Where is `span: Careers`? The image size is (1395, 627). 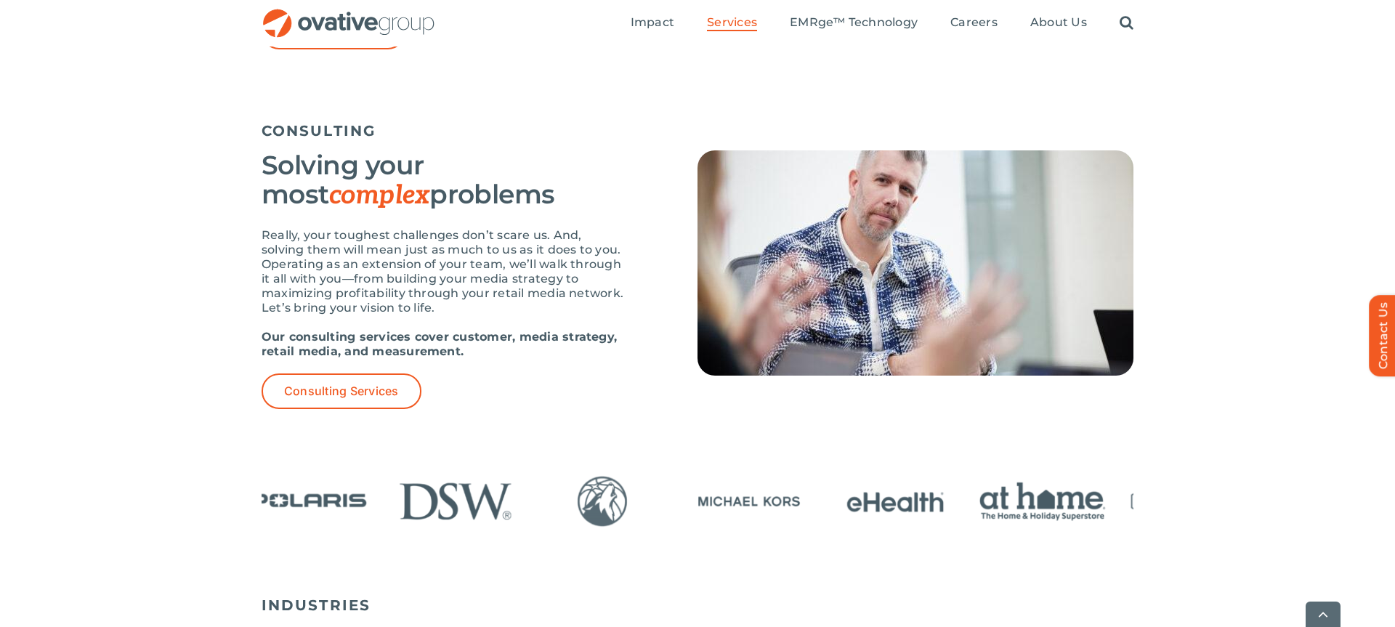
span: Careers is located at coordinates (974, 23).